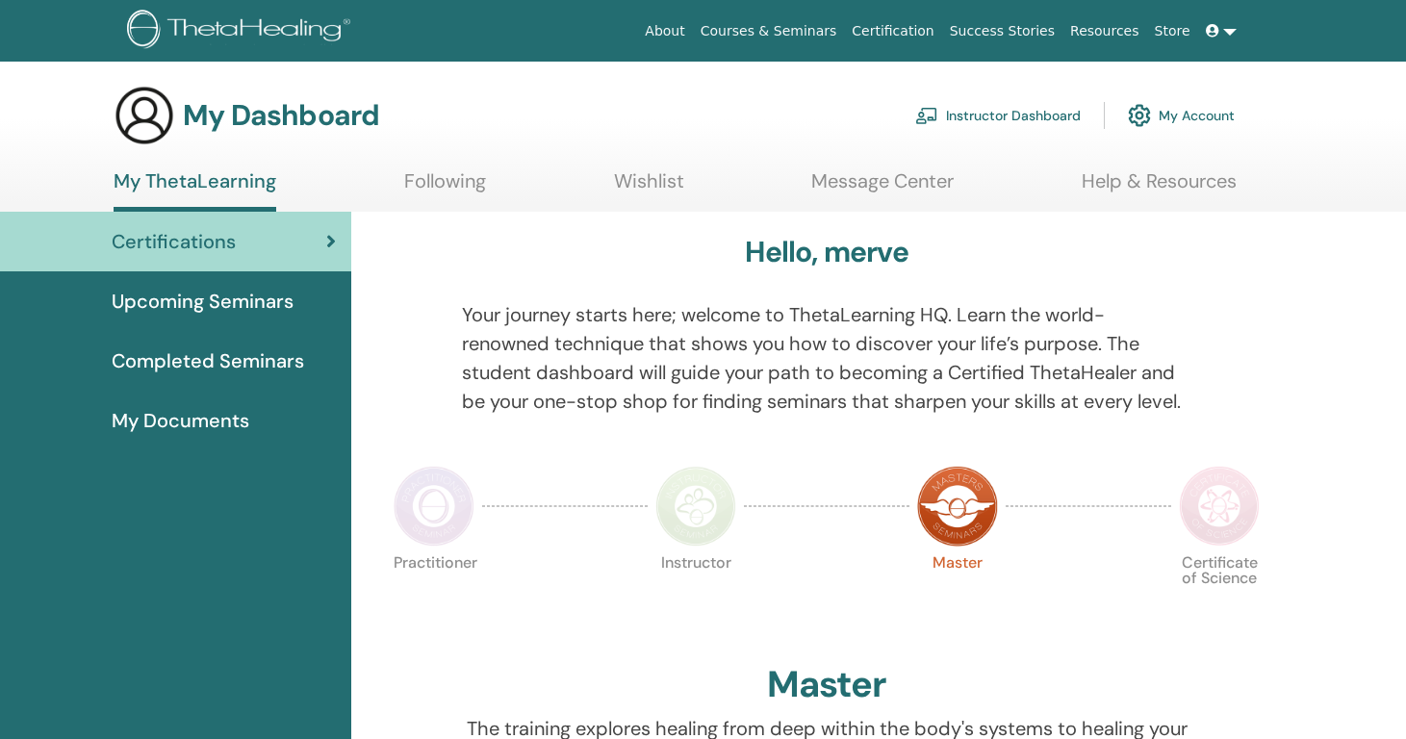  Describe the element at coordinates (173, 242) in the screenshot. I see `span: Certifications` at that location.